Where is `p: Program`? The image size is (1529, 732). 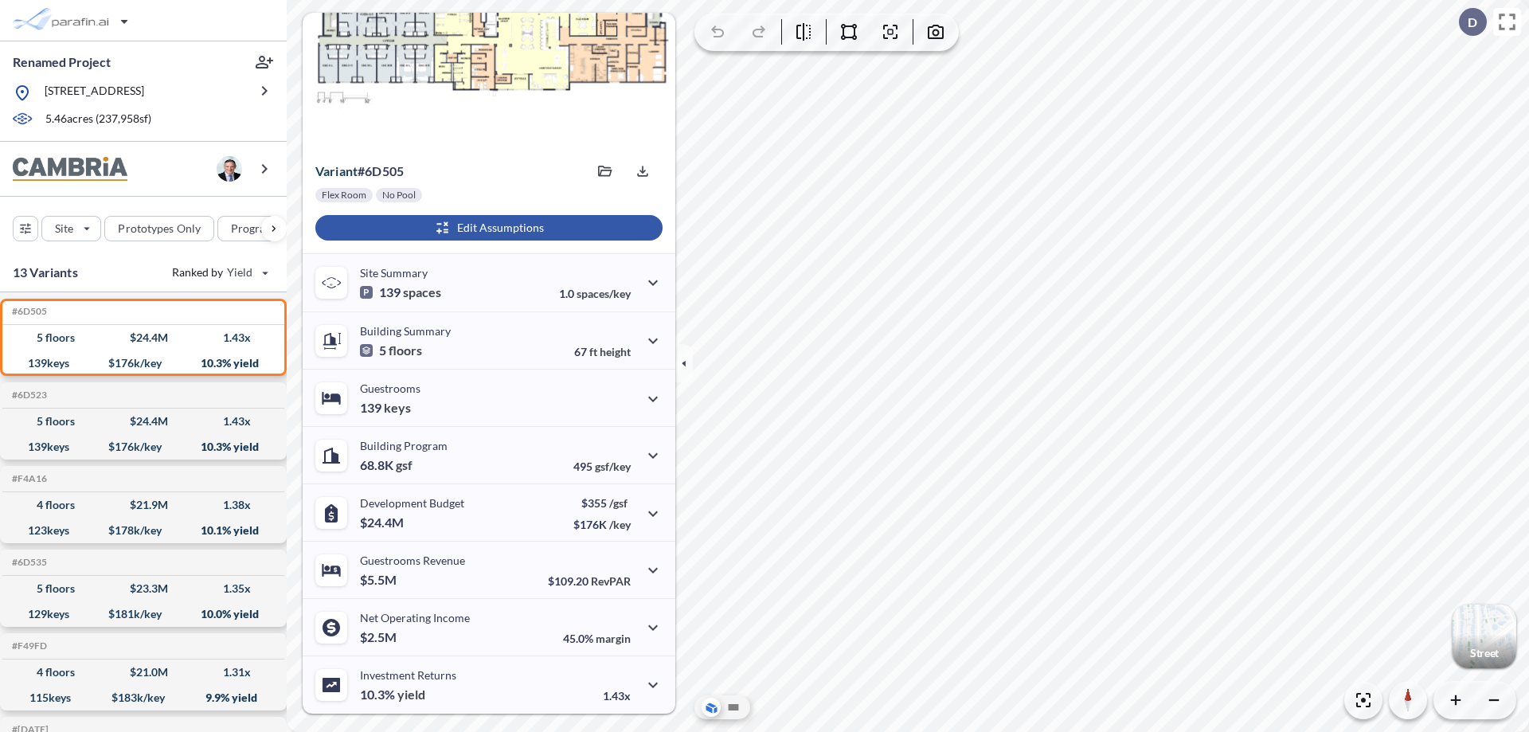
p: Program is located at coordinates (253, 229).